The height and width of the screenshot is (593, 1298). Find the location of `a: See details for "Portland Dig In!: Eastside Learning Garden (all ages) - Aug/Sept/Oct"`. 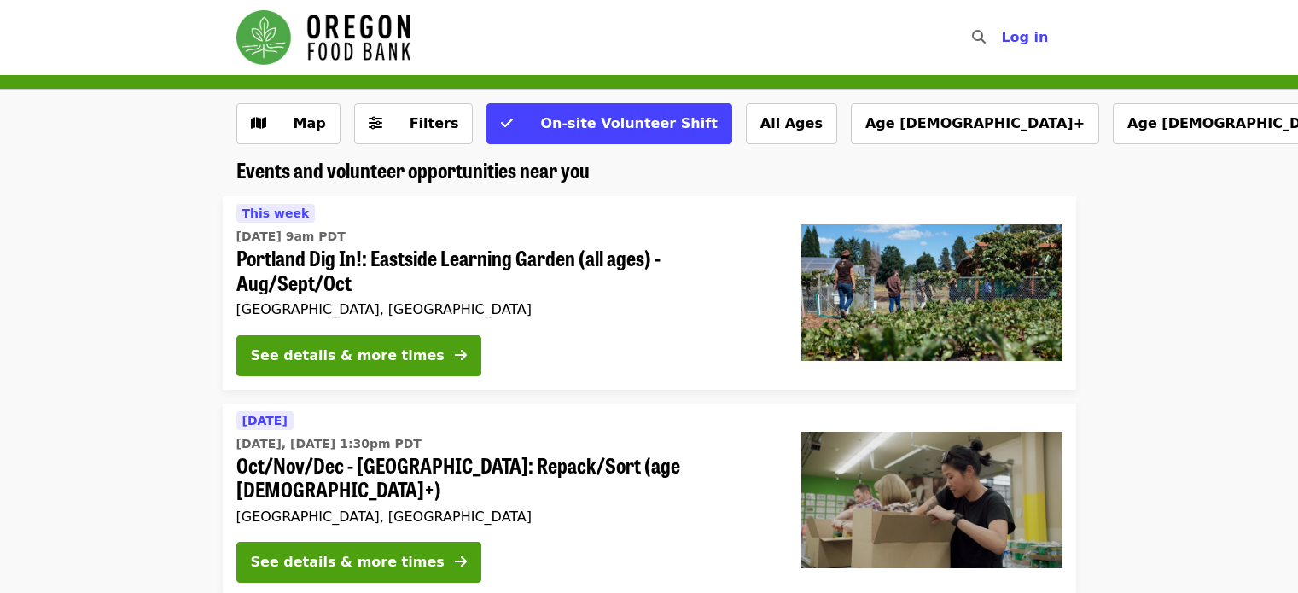

a: See details for "Portland Dig In!: Eastside Learning Garden (all ages) - Aug/Sept/Oct" is located at coordinates (649, 293).